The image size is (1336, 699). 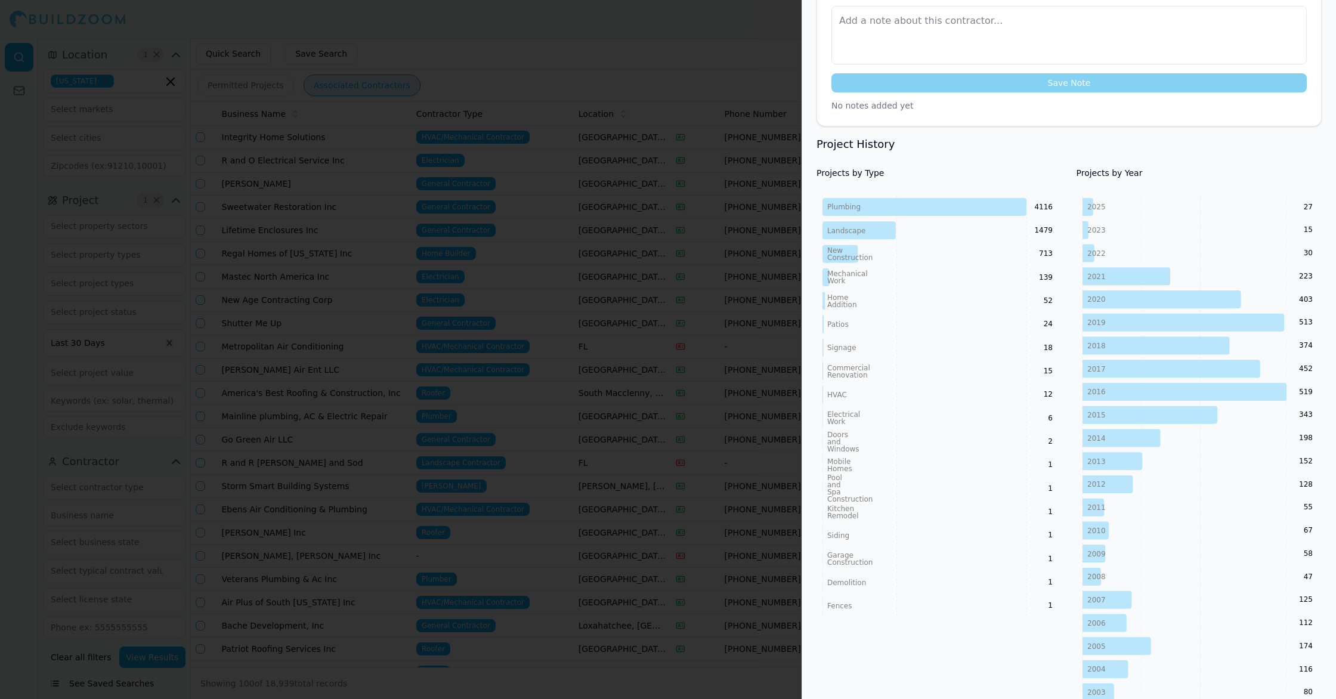 What do you see at coordinates (1048, 394) in the screenshot?
I see `text: 12` at bounding box center [1048, 394].